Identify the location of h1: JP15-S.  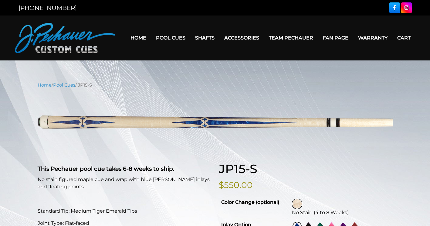
(306, 169).